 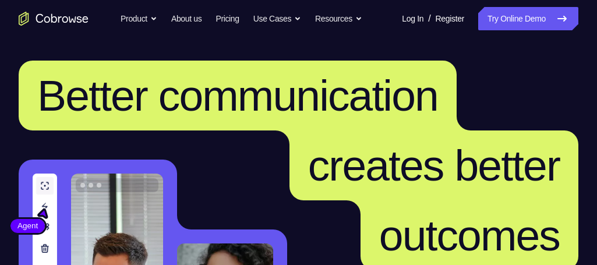 What do you see at coordinates (139, 19) in the screenshot?
I see `button: Product` at bounding box center [139, 19].